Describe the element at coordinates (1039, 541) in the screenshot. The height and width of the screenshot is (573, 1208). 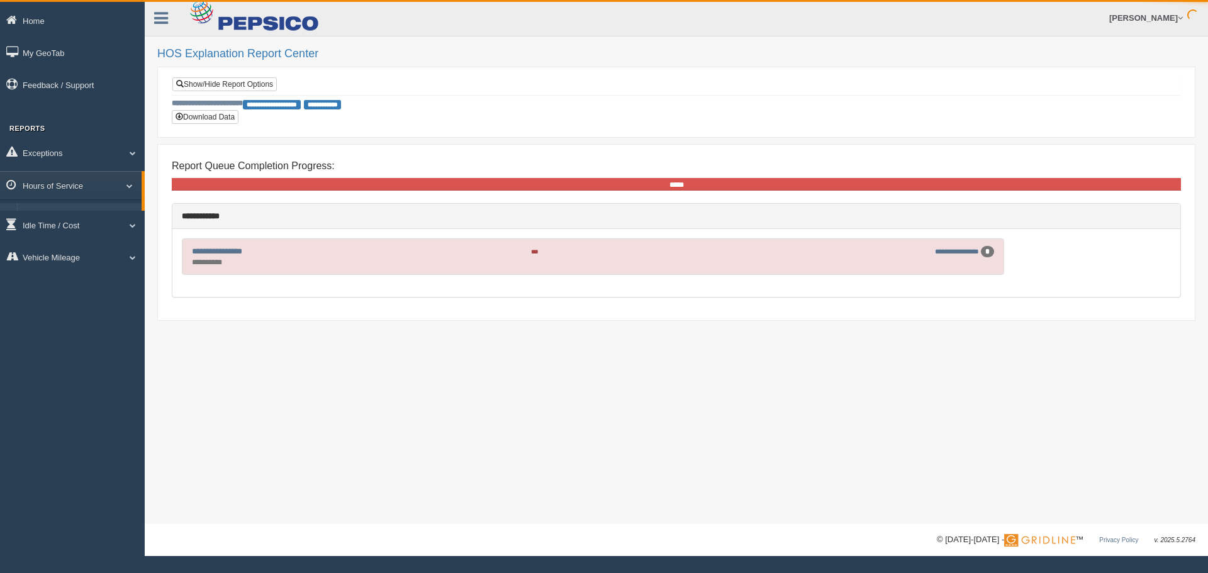
I see `img: Gridline` at that location.